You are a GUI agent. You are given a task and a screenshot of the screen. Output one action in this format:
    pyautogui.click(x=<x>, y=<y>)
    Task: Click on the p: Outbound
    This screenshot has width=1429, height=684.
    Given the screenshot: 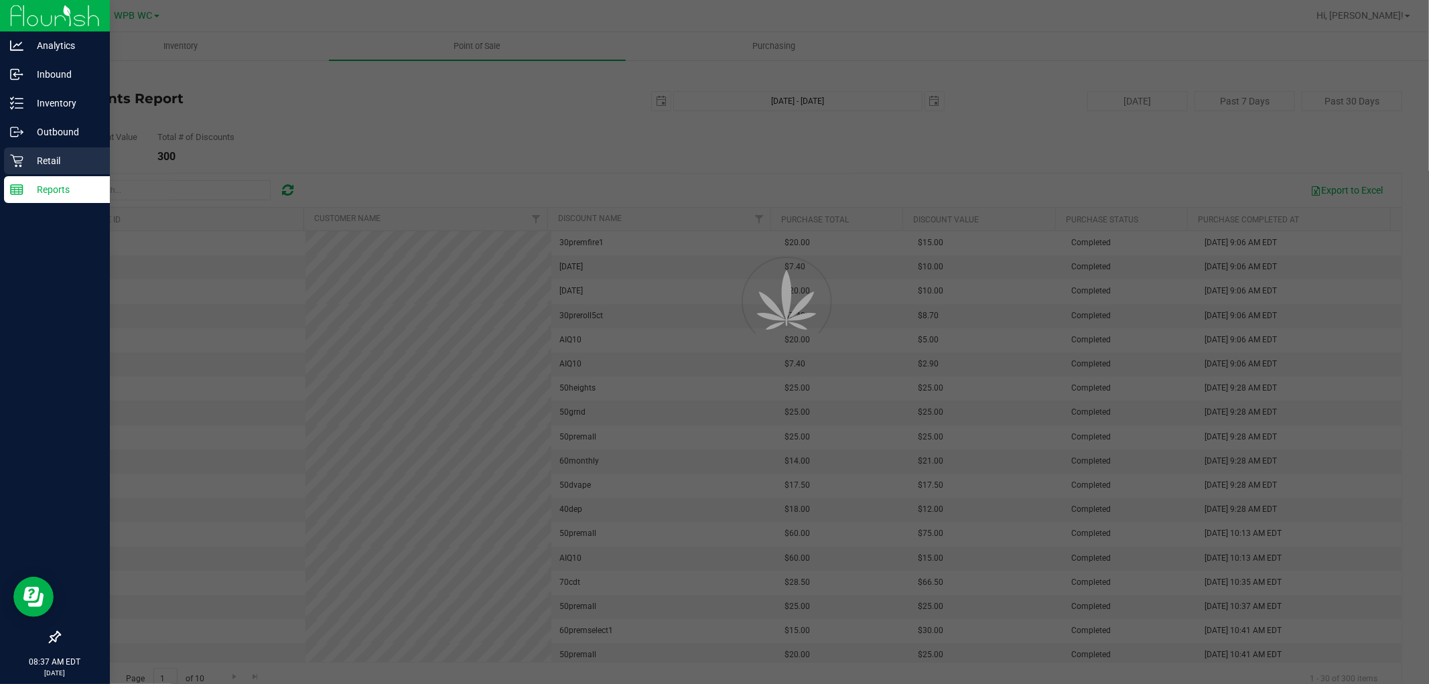 What is the action you would take?
    pyautogui.click(x=64, y=132)
    